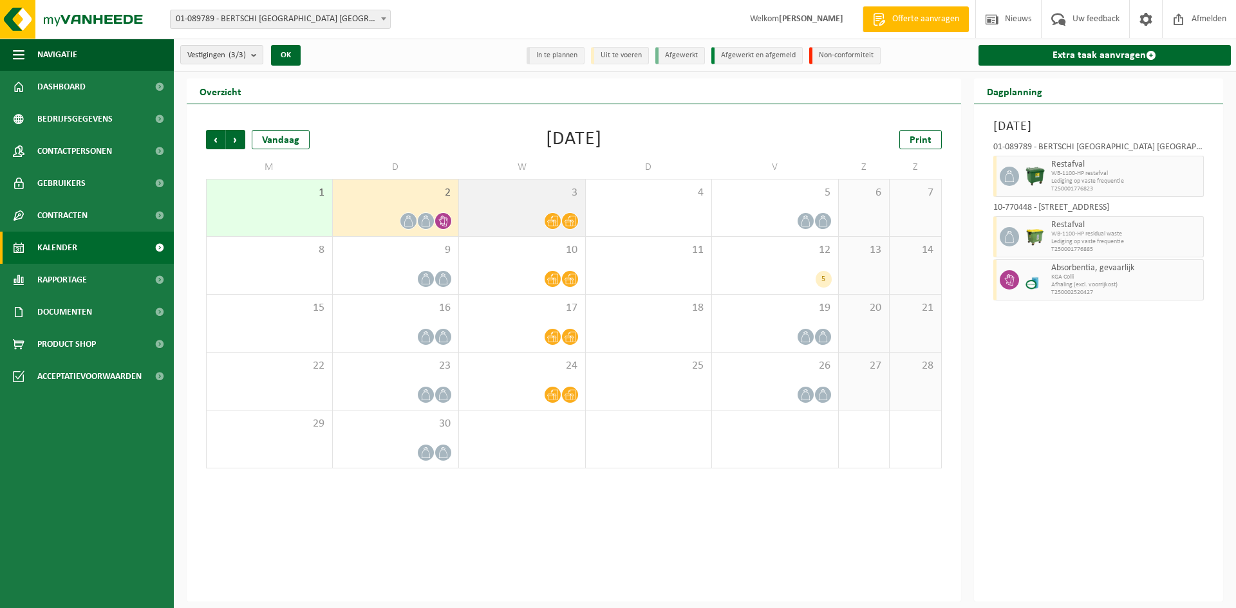 The height and width of the screenshot is (608, 1236). Describe the element at coordinates (823, 279) in the screenshot. I see `div: 5` at that location.